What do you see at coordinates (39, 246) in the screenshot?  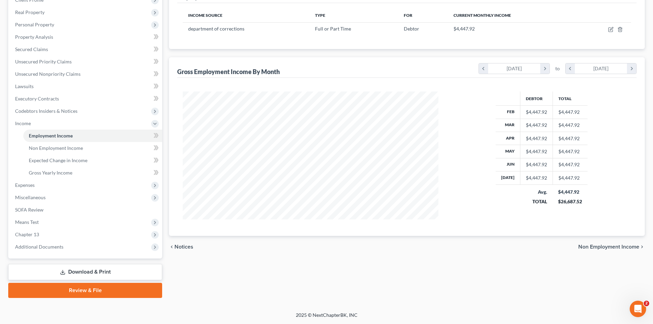 I see `span: Additional Documents` at bounding box center [39, 246].